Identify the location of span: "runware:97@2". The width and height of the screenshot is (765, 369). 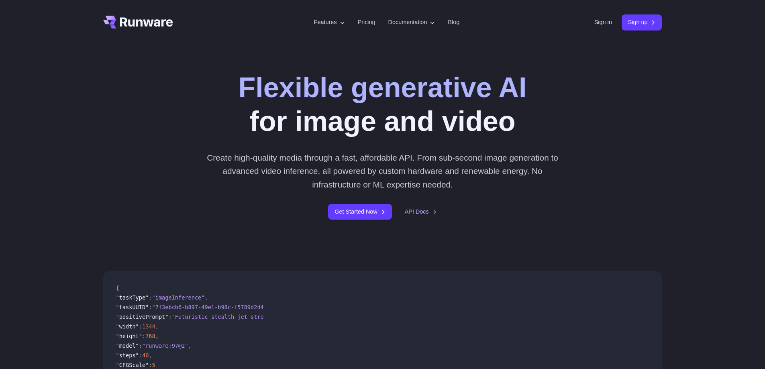
(165, 346).